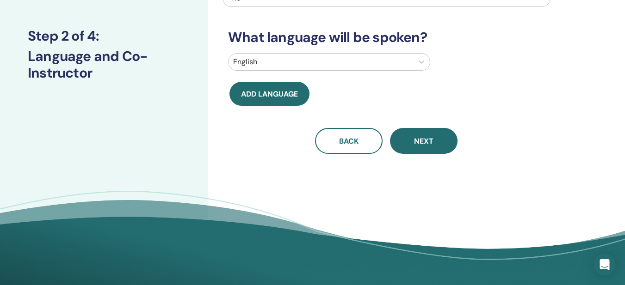  I want to click on button: Add language, so click(269, 94).